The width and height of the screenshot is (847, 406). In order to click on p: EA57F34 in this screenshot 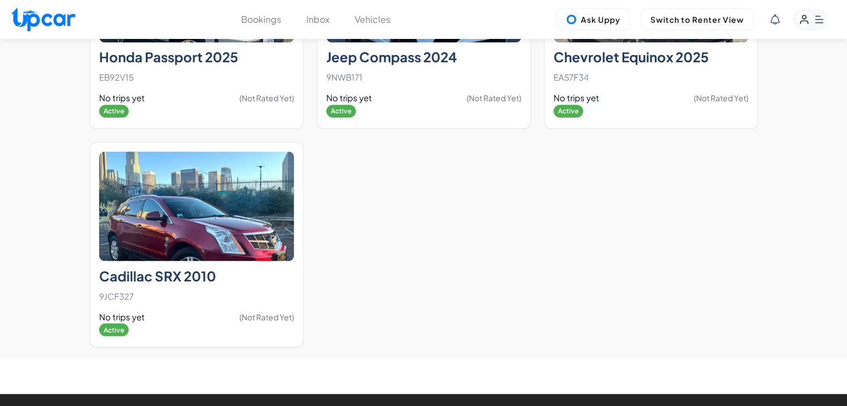, I will do `click(651, 77)`.